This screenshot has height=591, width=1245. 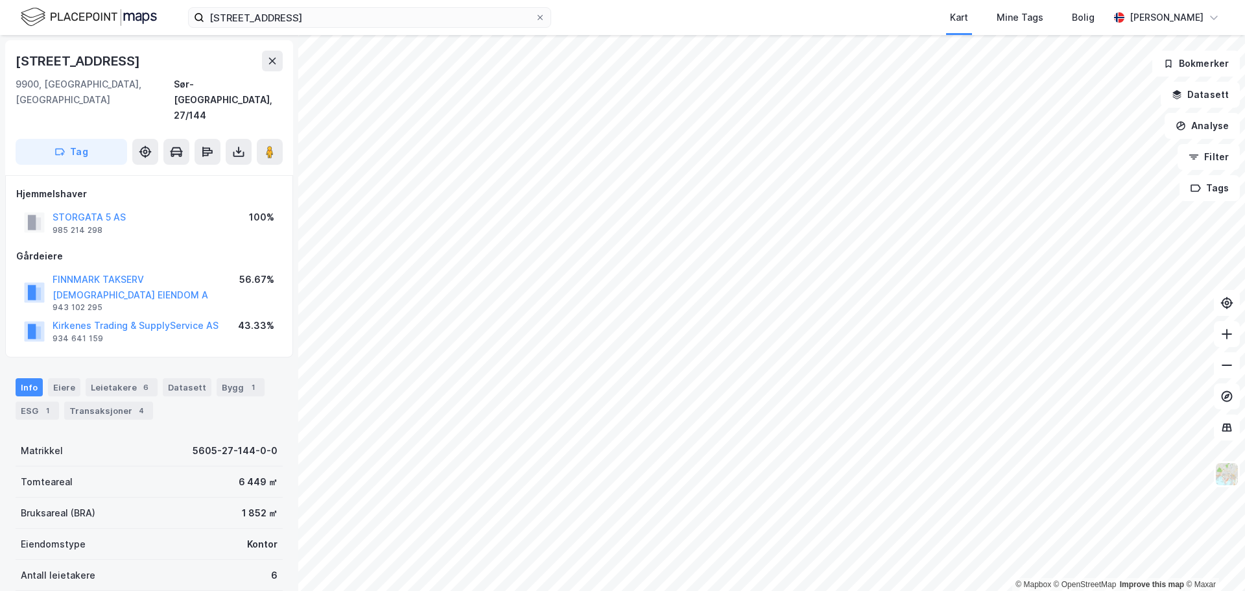 What do you see at coordinates (1085, 584) in the screenshot?
I see `a: OpenStreetMap` at bounding box center [1085, 584].